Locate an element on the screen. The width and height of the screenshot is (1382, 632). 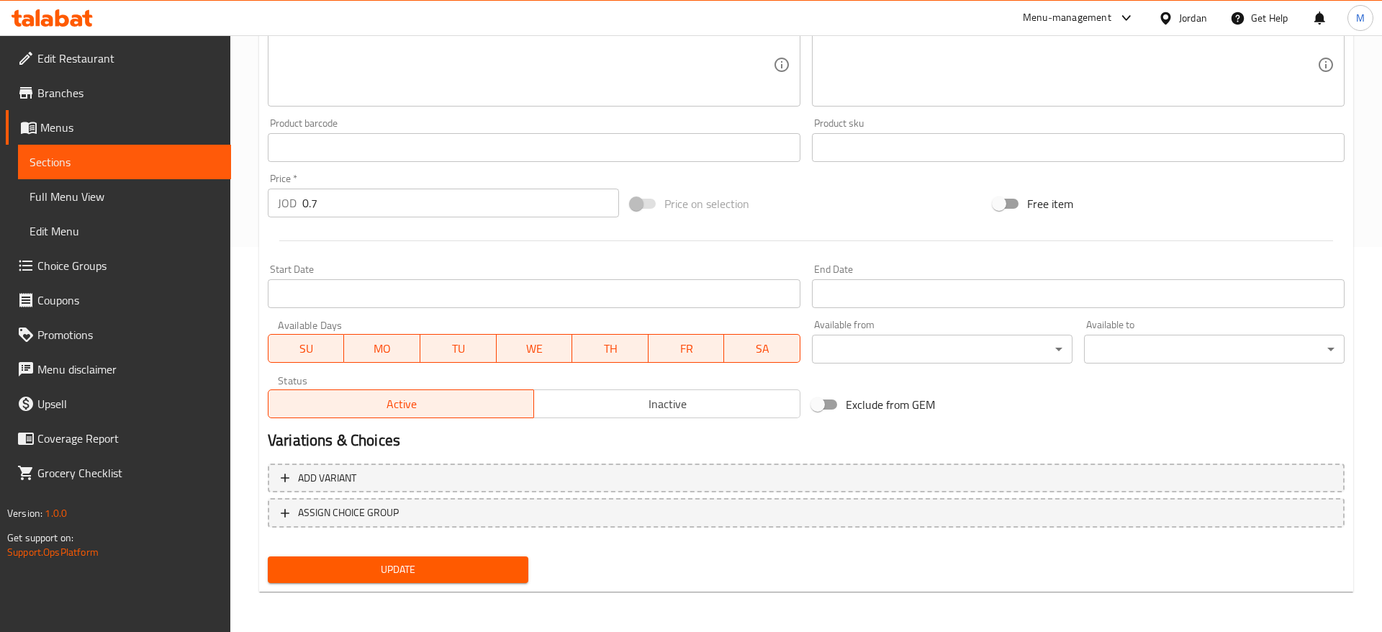
span: Price on selection is located at coordinates (707, 204).